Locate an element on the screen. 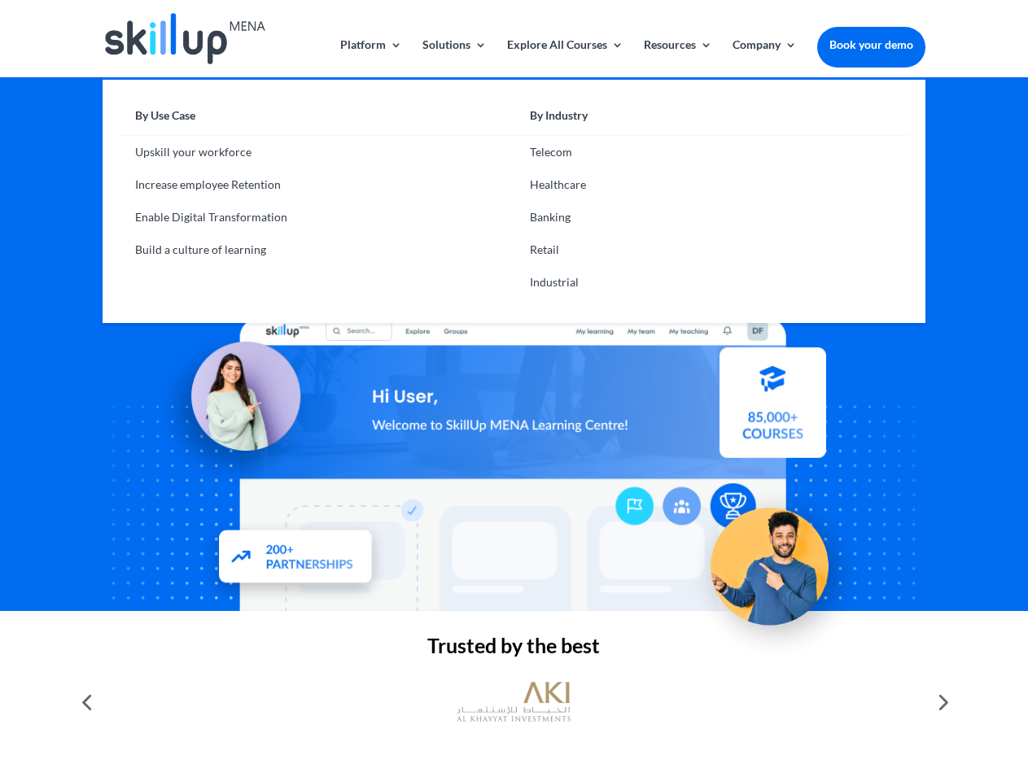  img: Skillup Mena is located at coordinates (185, 38).